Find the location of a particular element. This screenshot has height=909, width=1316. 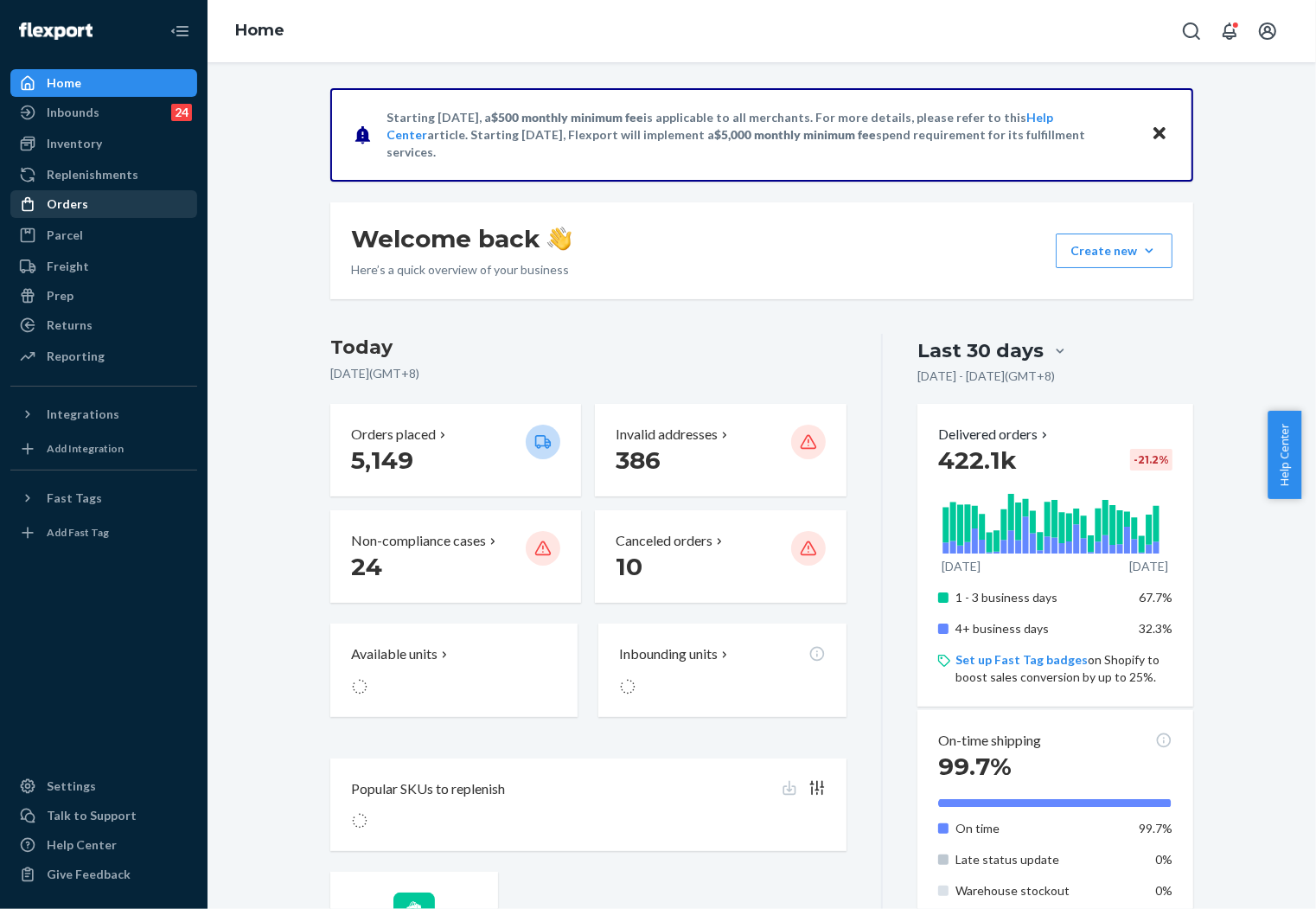

a: Orders is located at coordinates (103, 204).